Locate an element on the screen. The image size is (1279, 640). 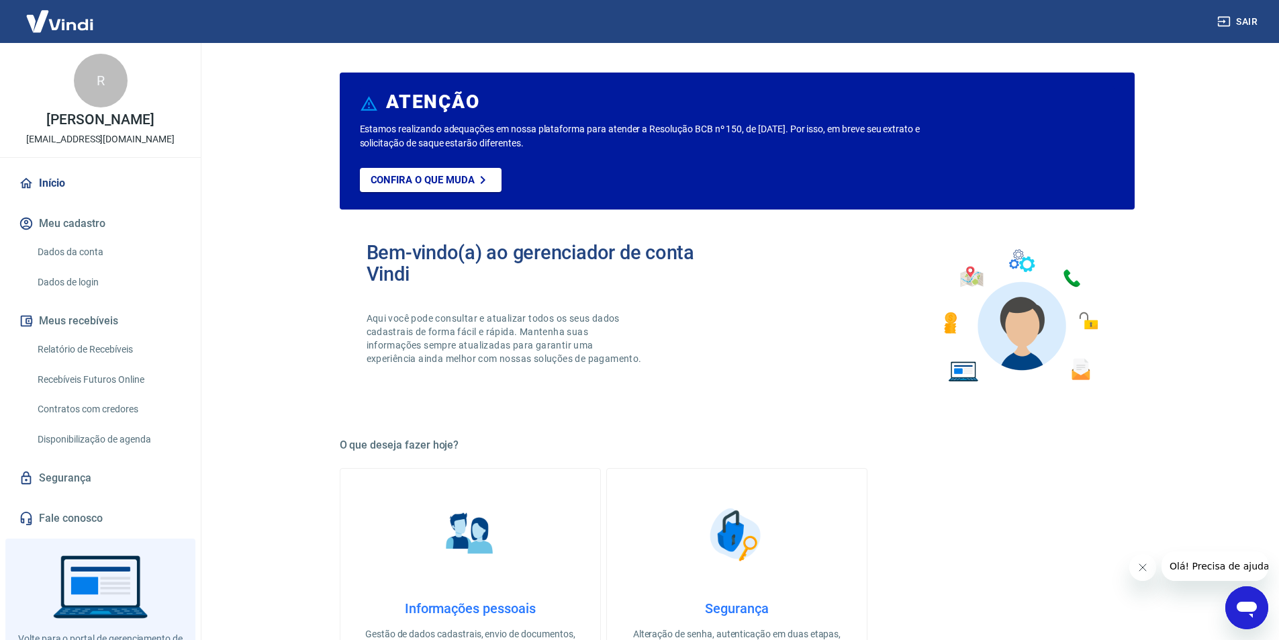
img: Vindi is located at coordinates (60, 21).